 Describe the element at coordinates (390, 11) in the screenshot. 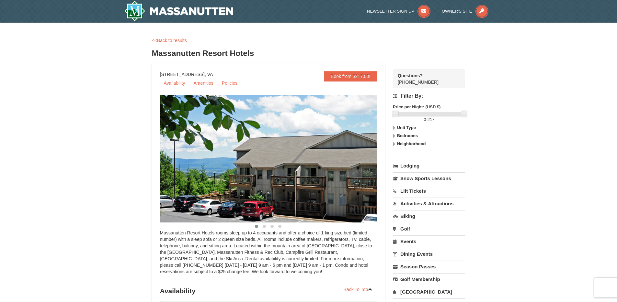

I see `span: Newsletter Sign Up` at that location.